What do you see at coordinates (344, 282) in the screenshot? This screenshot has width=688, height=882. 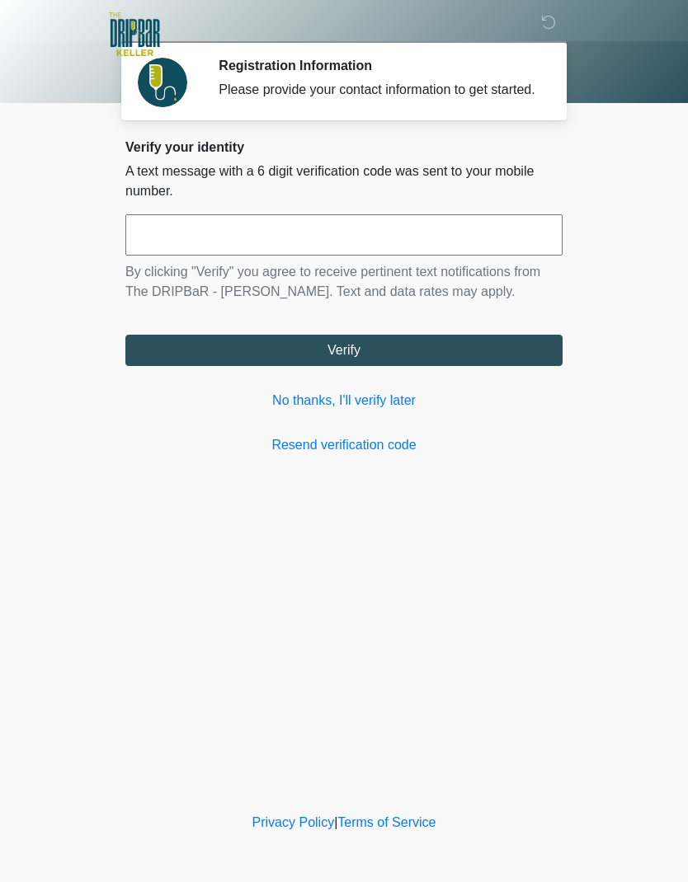 I see `p: By clicking "Verify" you agree to receive pertinent text notifications from The DRIPBaR - [PERSON...` at bounding box center [344, 282].